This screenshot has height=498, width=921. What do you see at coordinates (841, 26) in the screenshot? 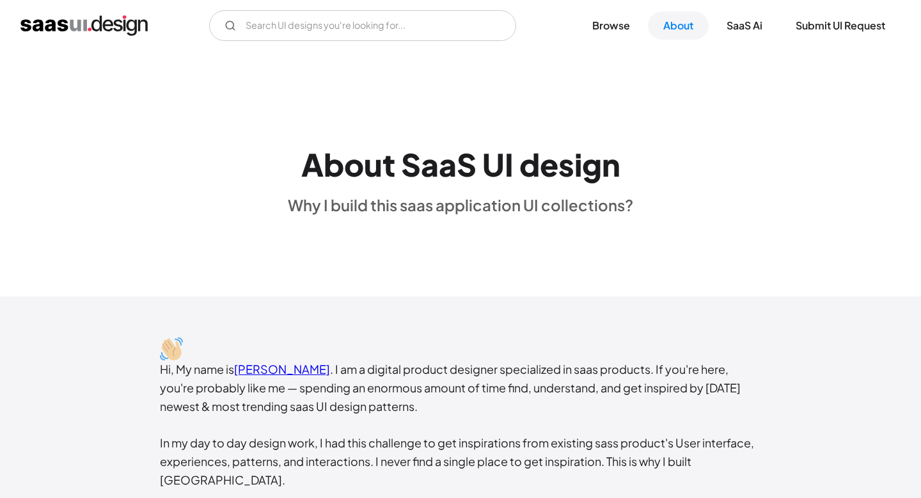
I see `a: Submit UI Request` at bounding box center [841, 26].